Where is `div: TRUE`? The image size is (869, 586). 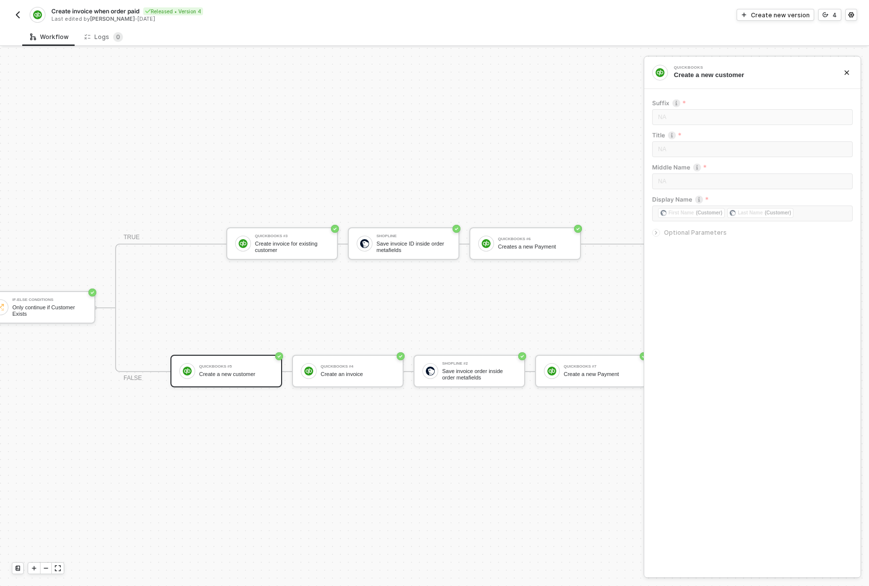 div: TRUE is located at coordinates (131, 237).